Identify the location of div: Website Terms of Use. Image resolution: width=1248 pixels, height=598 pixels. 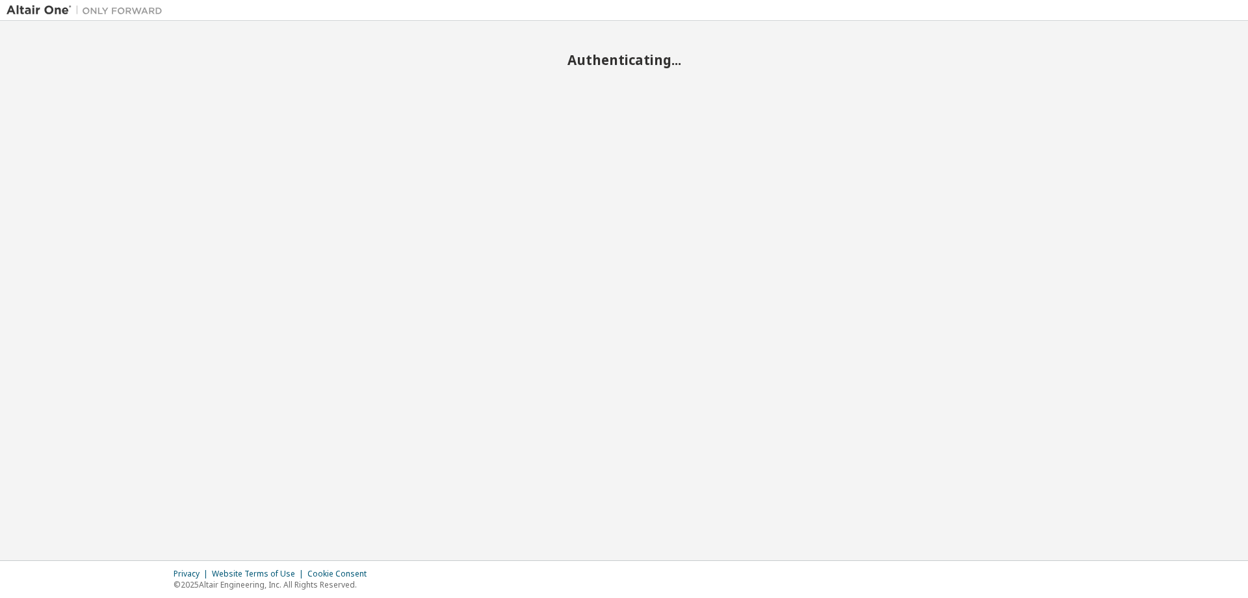
(259, 574).